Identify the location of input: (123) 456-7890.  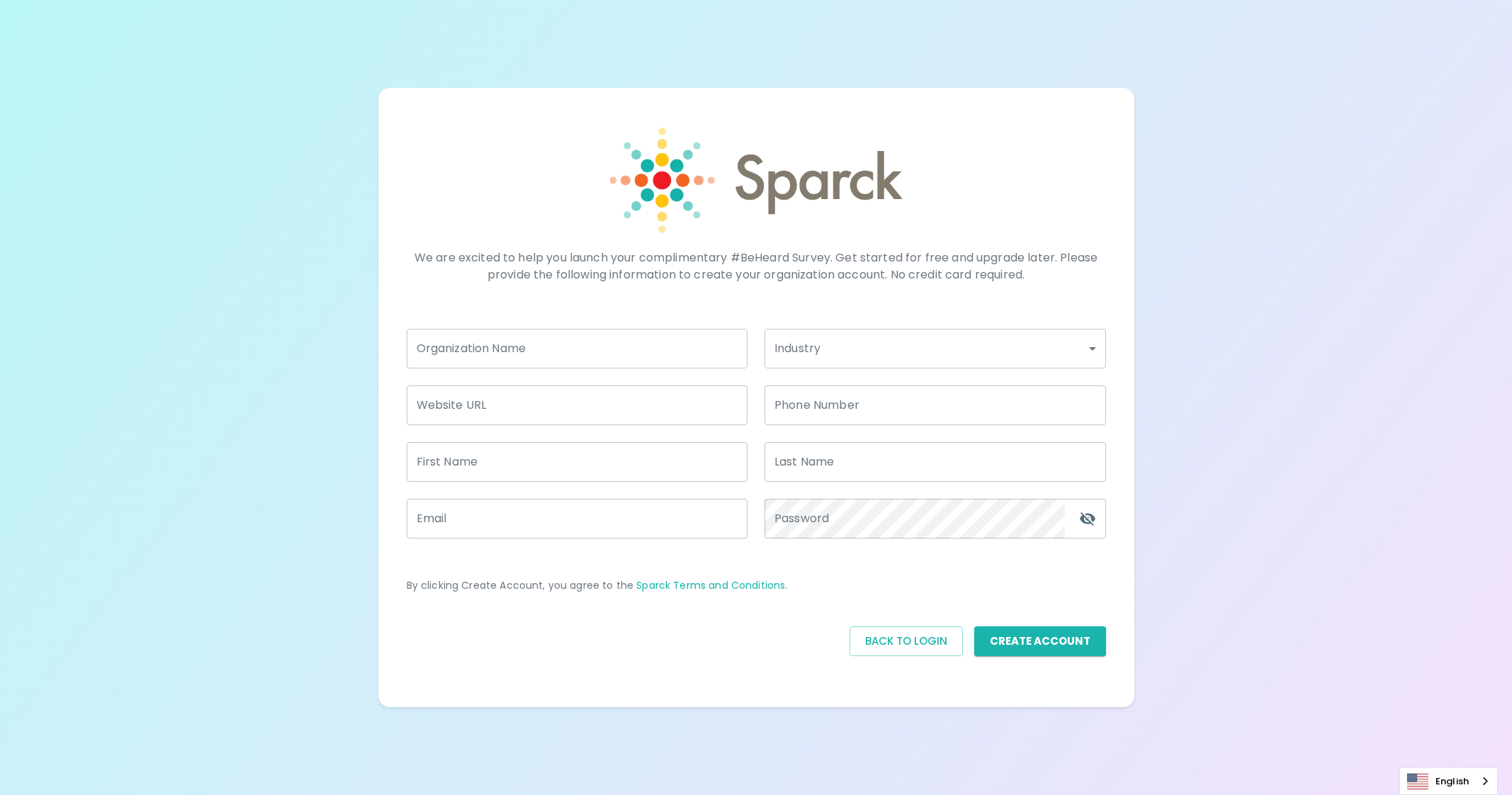
(935, 405).